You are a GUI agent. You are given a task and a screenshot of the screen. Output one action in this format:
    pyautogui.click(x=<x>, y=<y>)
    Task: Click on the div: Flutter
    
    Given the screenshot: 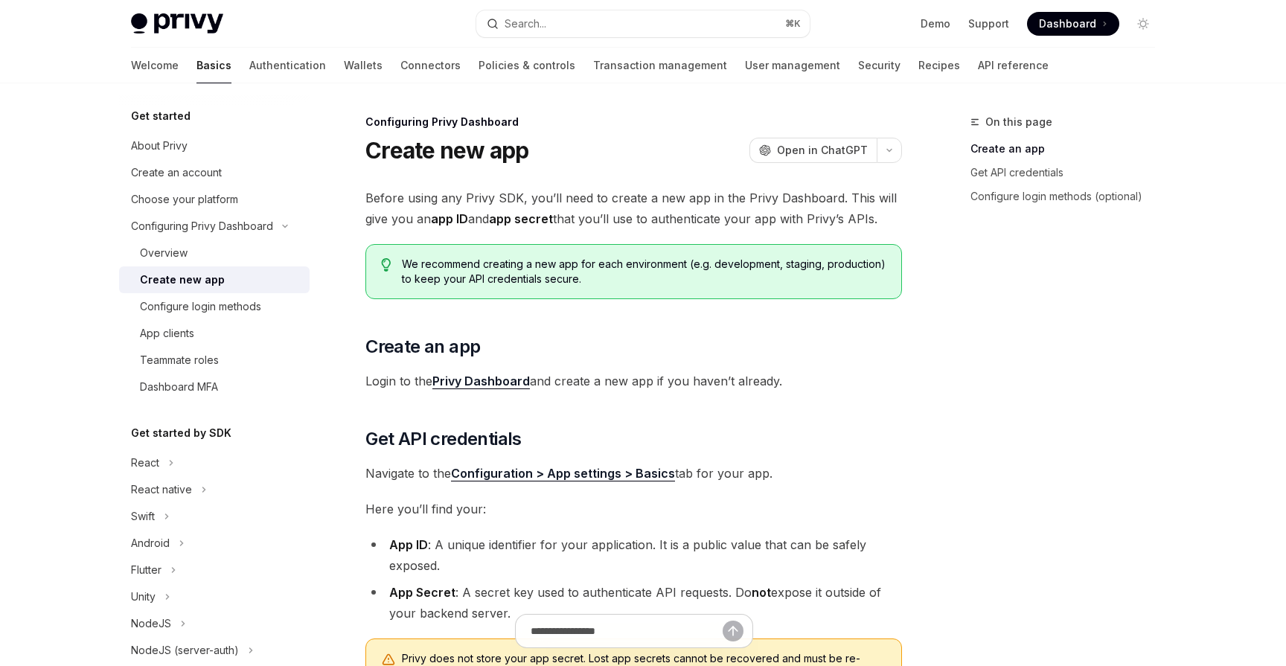 What is the action you would take?
    pyautogui.click(x=146, y=570)
    